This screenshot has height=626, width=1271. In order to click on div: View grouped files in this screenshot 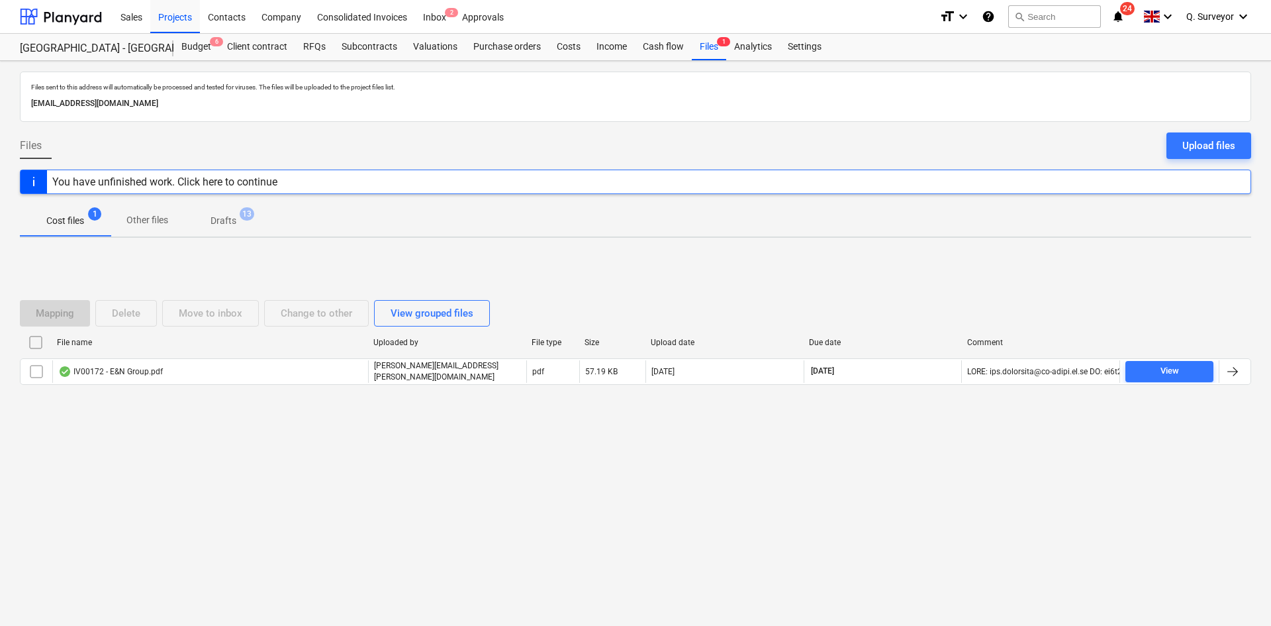, I will do `click(432, 313)`.